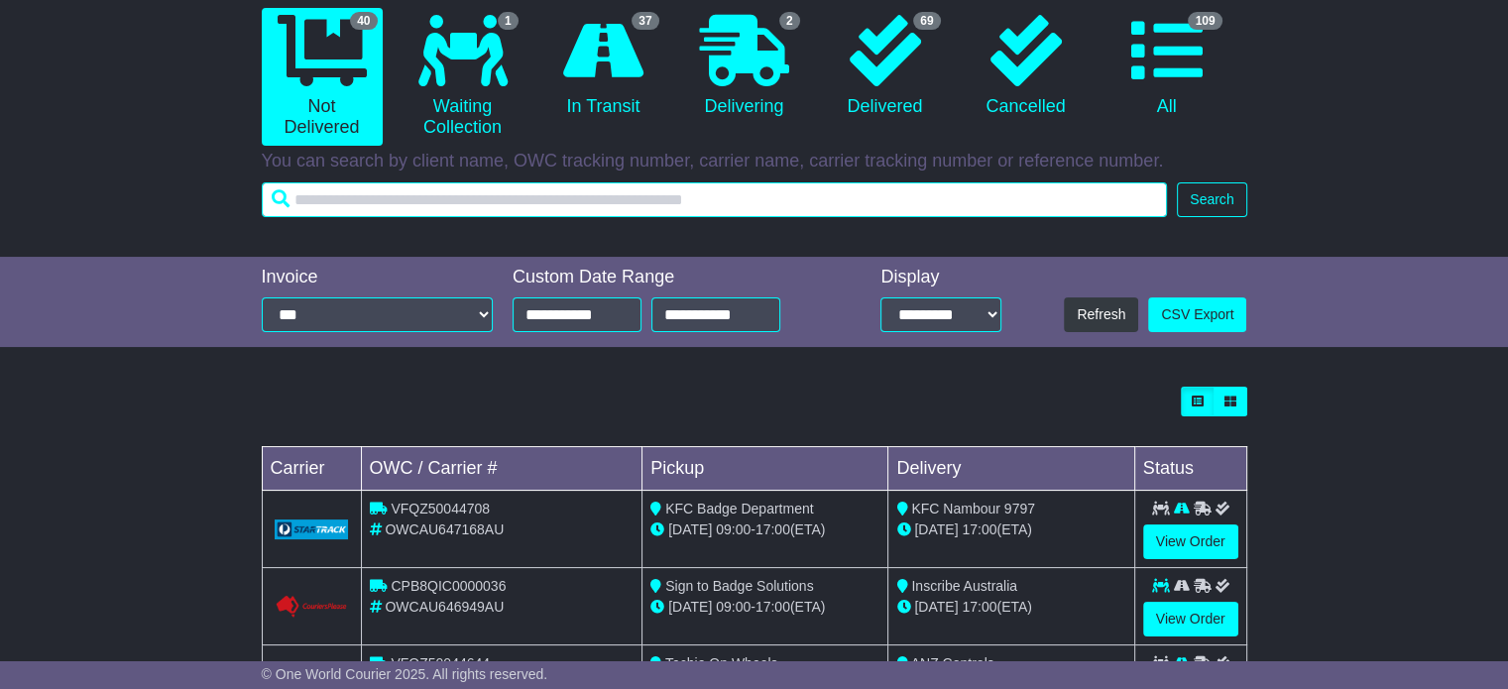 The image size is (1508, 689). I want to click on span: Inscribe Australia, so click(964, 586).